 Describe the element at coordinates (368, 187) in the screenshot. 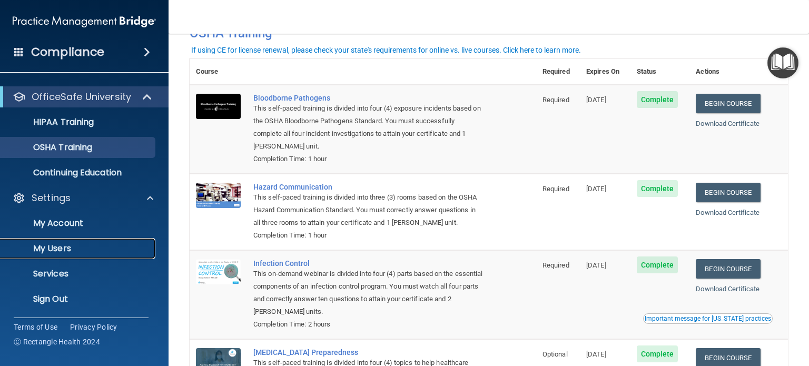

I see `div: Hazard Communication` at that location.